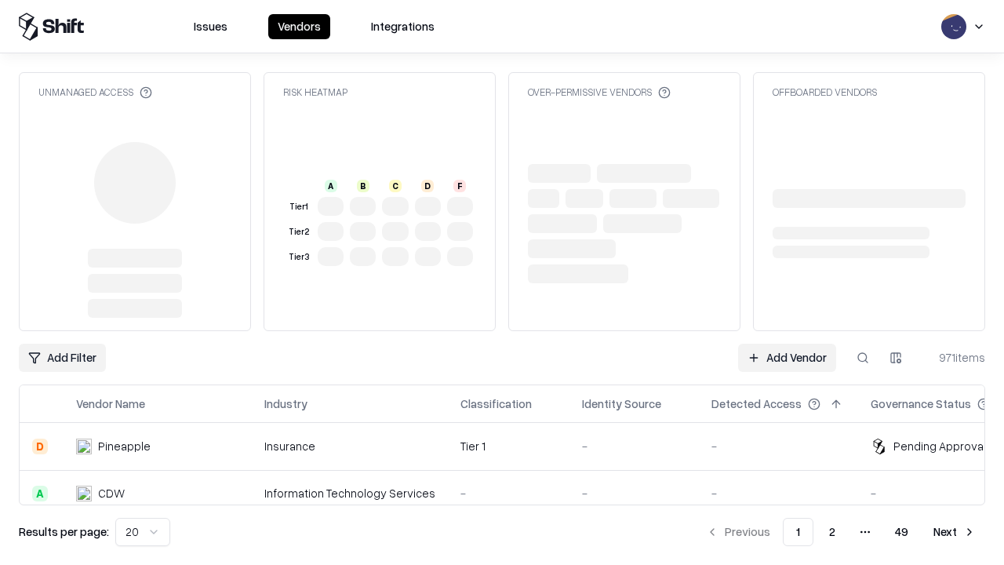 Image resolution: width=1004 pixels, height=565 pixels. I want to click on button: 2, so click(833, 532).